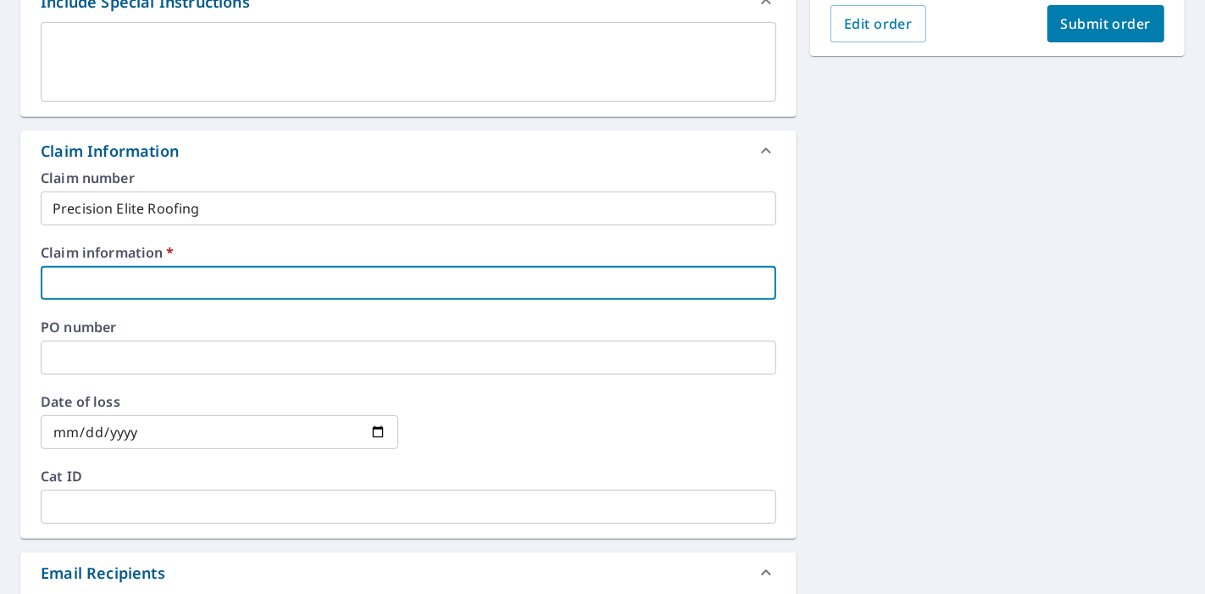  Describe the element at coordinates (408, 476) in the screenshot. I see `label: Cat ID` at that location.